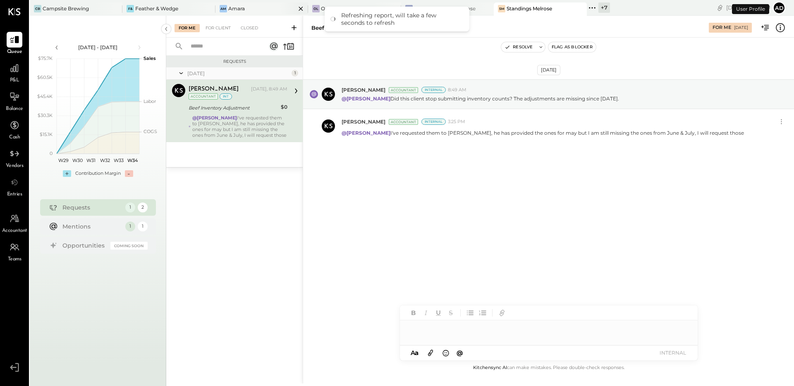 This screenshot has height=386, width=794. Describe the element at coordinates (413, 313) in the screenshot. I see `button: Bold` at that location.